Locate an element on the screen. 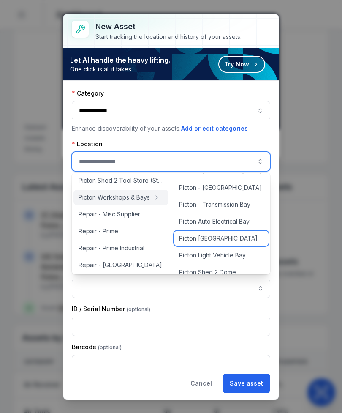  span: Picton Auto Electrical Bay is located at coordinates (214, 221).